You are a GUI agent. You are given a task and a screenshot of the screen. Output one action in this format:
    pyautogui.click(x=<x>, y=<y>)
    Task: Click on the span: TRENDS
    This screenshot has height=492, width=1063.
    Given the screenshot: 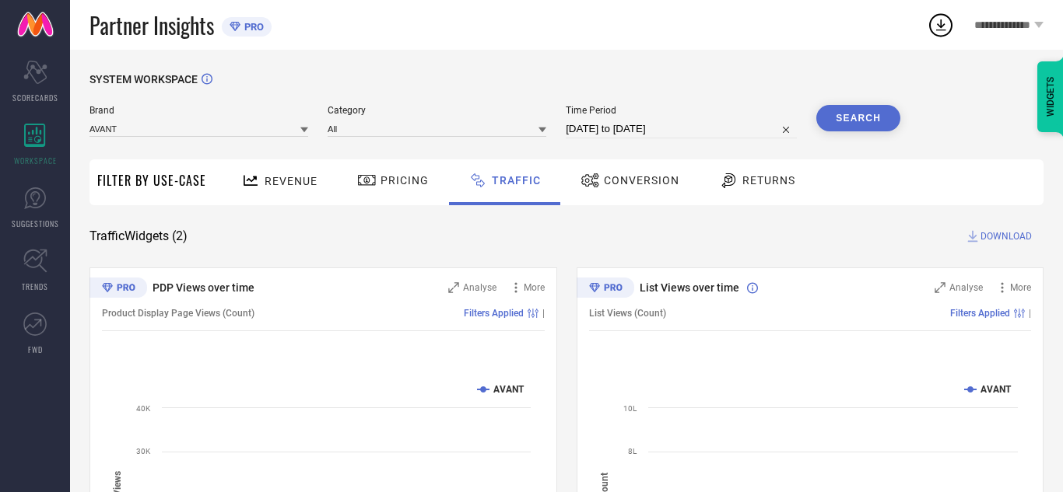 What is the action you would take?
    pyautogui.click(x=35, y=286)
    